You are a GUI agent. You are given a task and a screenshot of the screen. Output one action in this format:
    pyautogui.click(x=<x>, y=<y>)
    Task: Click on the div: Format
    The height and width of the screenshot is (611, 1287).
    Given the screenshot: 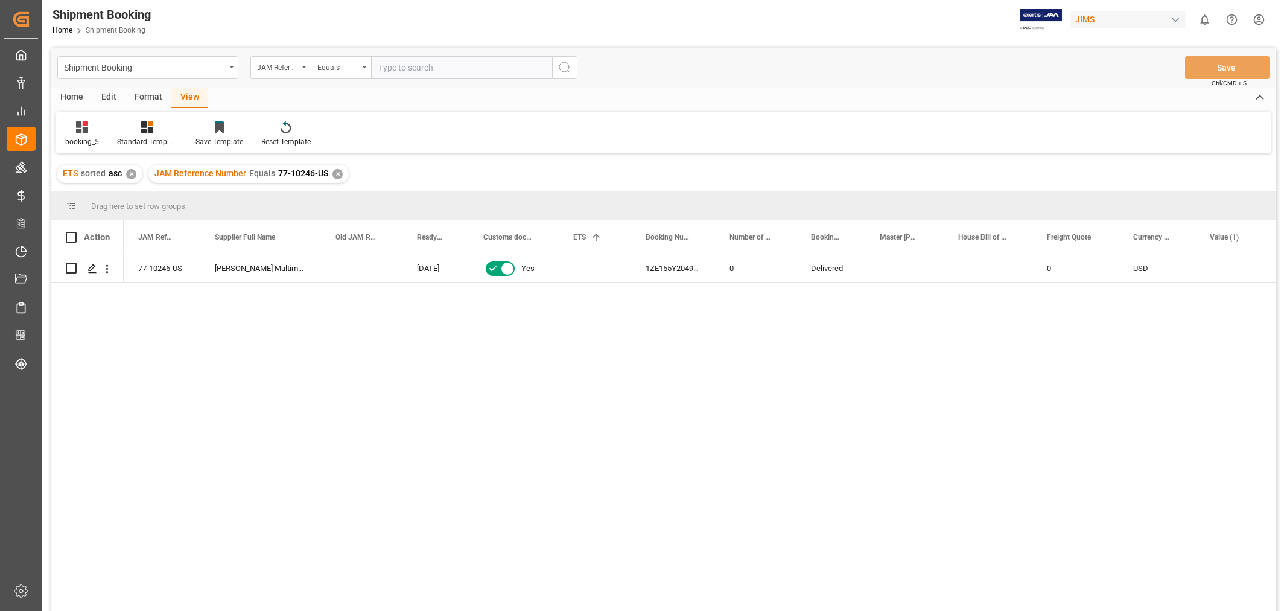 What is the action you would take?
    pyautogui.click(x=148, y=98)
    